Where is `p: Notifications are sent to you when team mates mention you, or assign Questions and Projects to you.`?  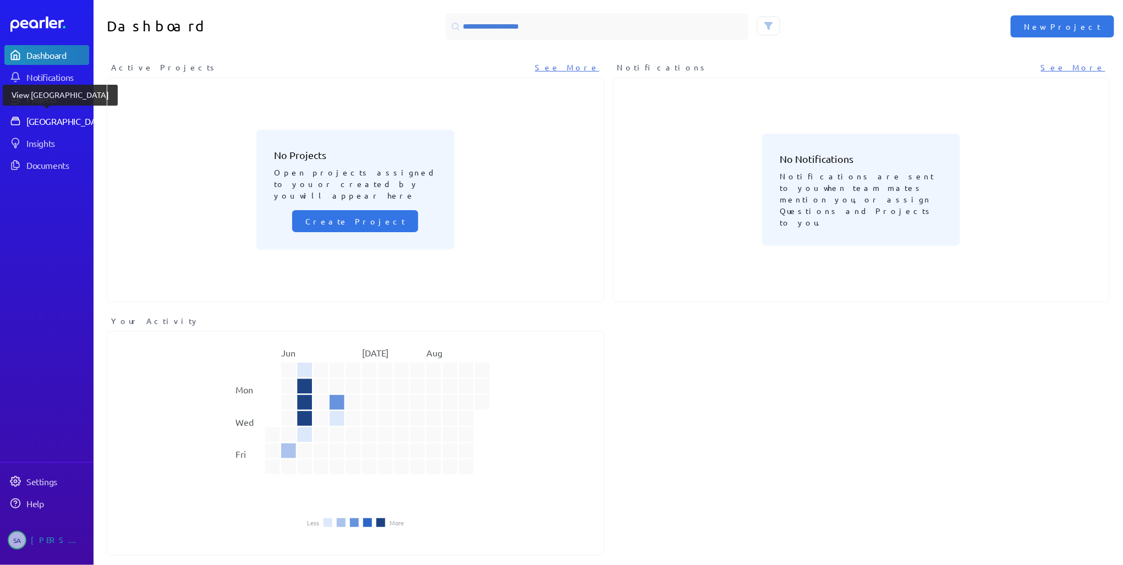
p: Notifications are sent to you when team mates mention you, or assign Questions and Projects to you. is located at coordinates (861, 197).